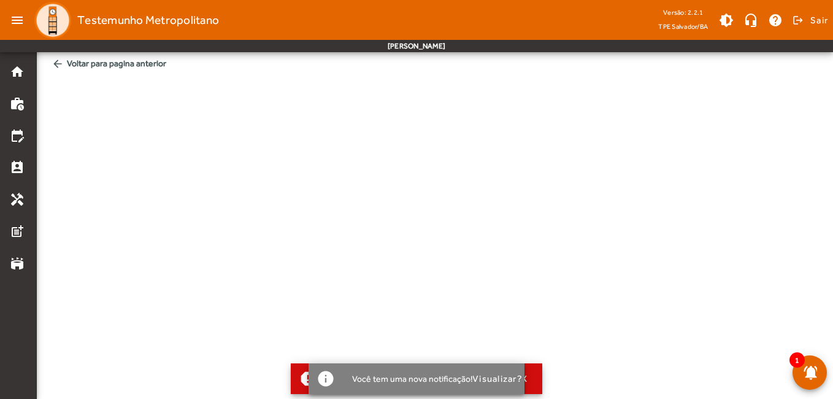  I want to click on mat-icon: info, so click(326, 378).